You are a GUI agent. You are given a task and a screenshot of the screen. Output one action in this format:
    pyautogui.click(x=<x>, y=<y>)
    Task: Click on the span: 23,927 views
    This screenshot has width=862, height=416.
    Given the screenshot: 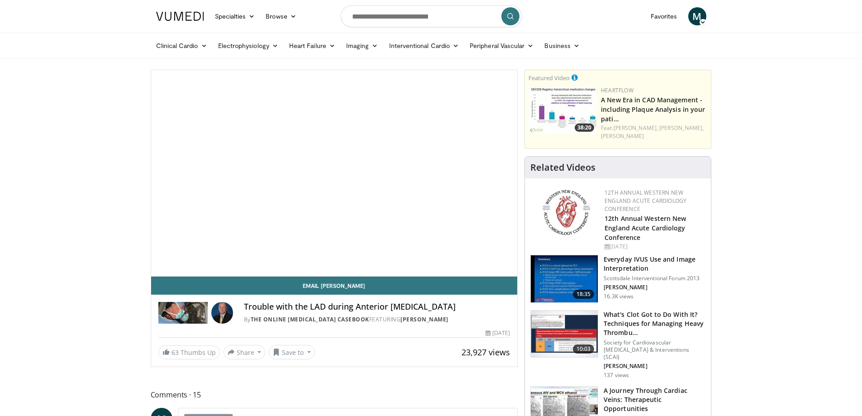 What is the action you would take?
    pyautogui.click(x=486, y=352)
    